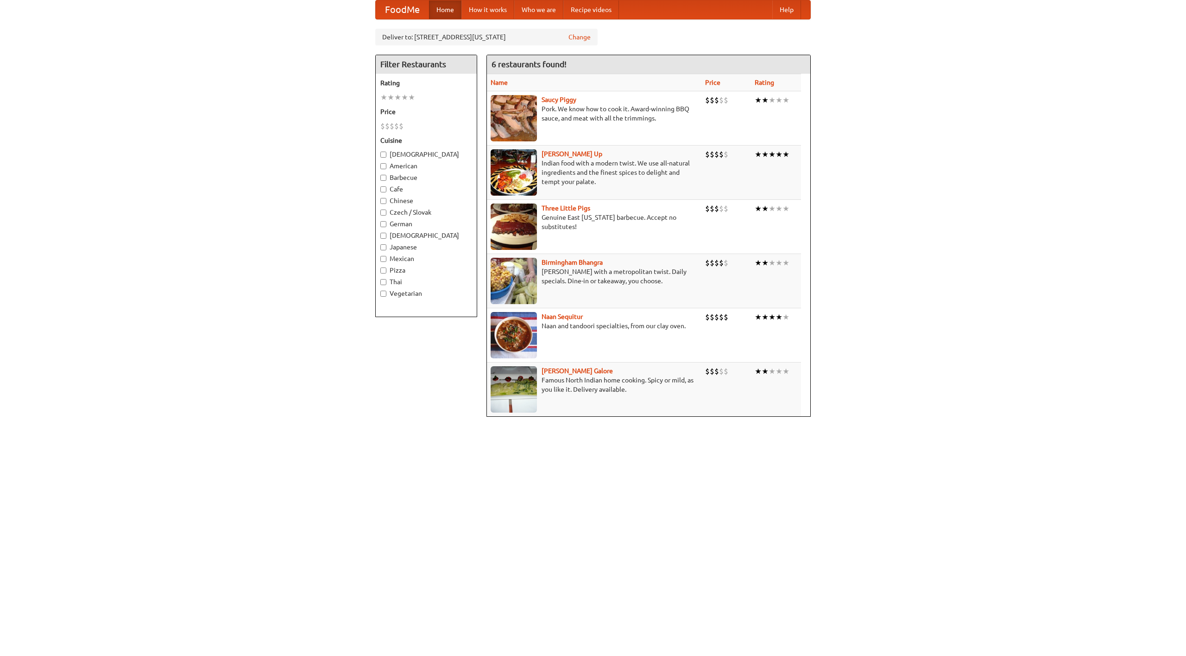 Image resolution: width=1186 pixels, height=656 pixels. Describe the element at coordinates (594, 385) in the screenshot. I see `p: Famous North Indian home cooking. Spicy or mild, as you like it. Delivery available.` at that location.